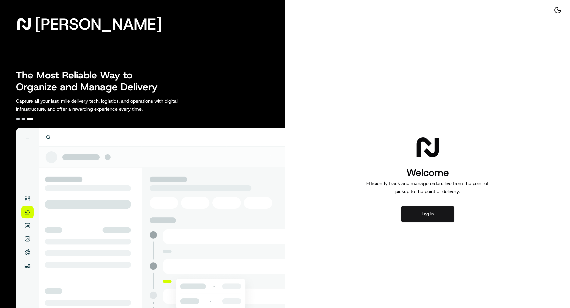 This screenshot has width=570, height=308. I want to click on p: Capture all your last-mile delivery tech, logistics, and operations with digital infrastructure, ..., so click(112, 105).